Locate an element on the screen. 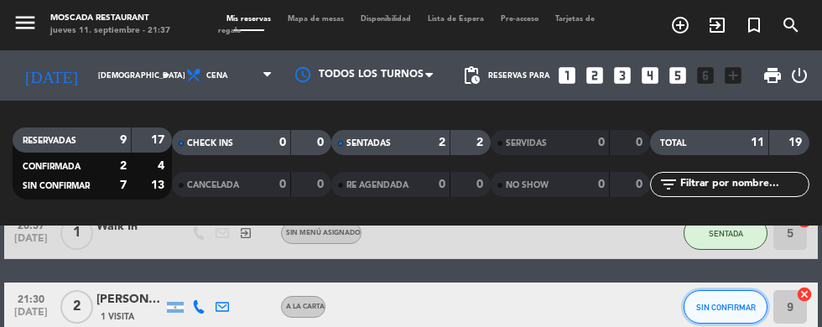 The height and width of the screenshot is (327, 822). strong: 13 is located at coordinates (160, 185).